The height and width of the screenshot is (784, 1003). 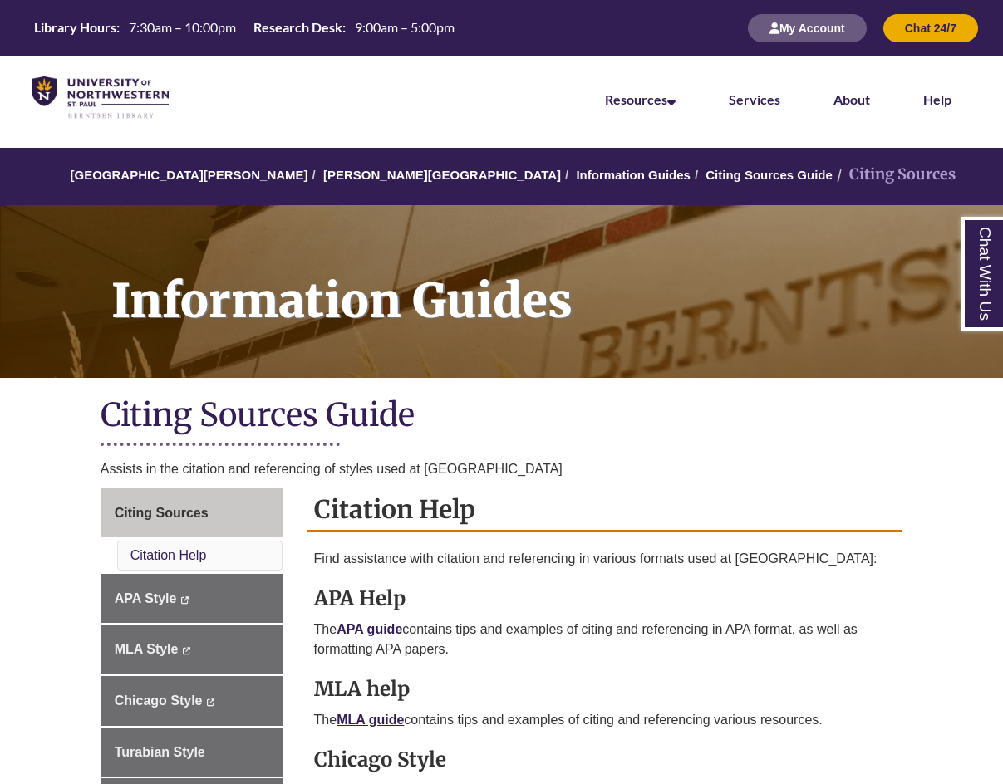 What do you see at coordinates (605, 510) in the screenshot?
I see `h2: Citation Help` at bounding box center [605, 510].